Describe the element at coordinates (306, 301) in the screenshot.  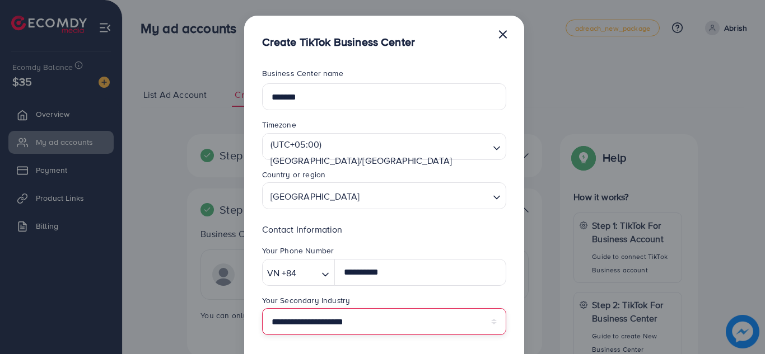
I see `label: Your Secondary Industry` at that location.